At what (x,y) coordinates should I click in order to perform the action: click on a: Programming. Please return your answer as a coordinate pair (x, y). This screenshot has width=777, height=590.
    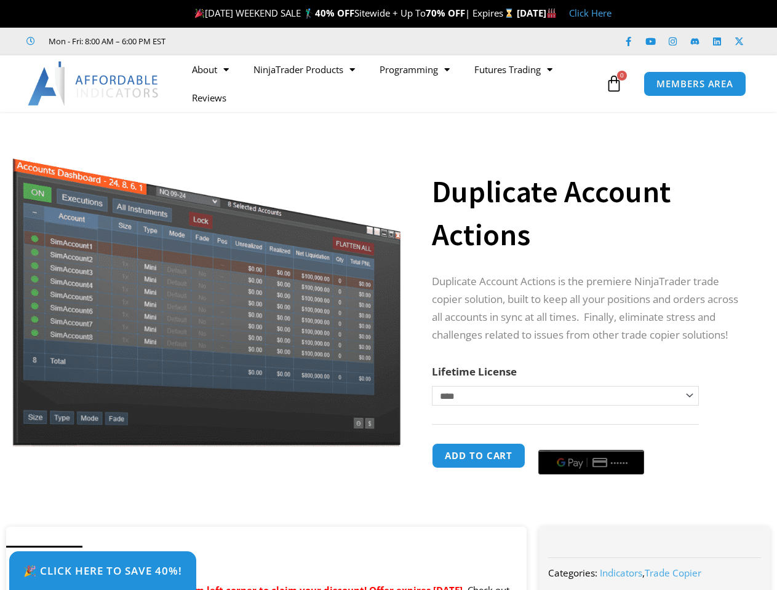
    Looking at the image, I should click on (414, 69).